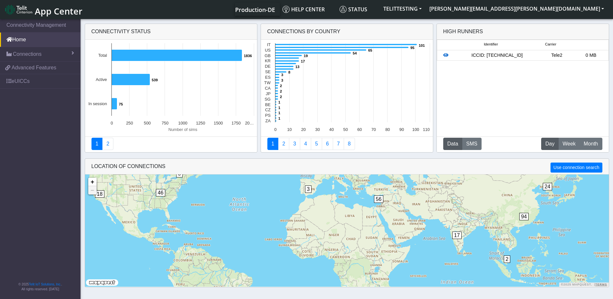 The width and height of the screenshot is (613, 299). What do you see at coordinates (346, 129) in the screenshot?
I see `text: 50` at bounding box center [346, 129].